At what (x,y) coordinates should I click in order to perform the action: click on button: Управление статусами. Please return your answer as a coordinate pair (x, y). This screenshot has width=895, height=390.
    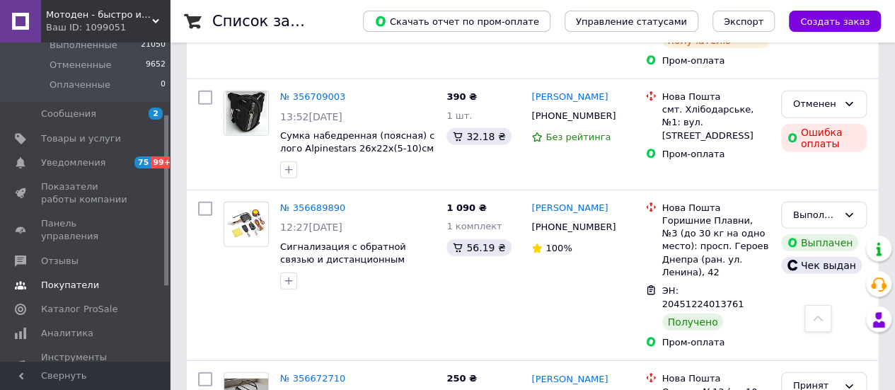
    Looking at the image, I should click on (631, 21).